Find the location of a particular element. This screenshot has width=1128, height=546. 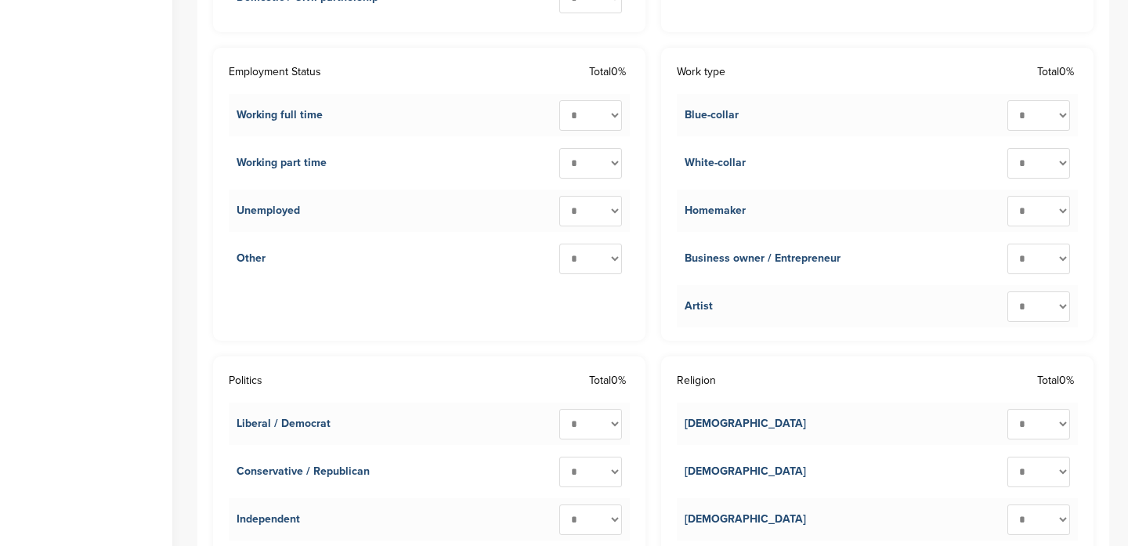

div: Conservative / Republican is located at coordinates (303, 471).